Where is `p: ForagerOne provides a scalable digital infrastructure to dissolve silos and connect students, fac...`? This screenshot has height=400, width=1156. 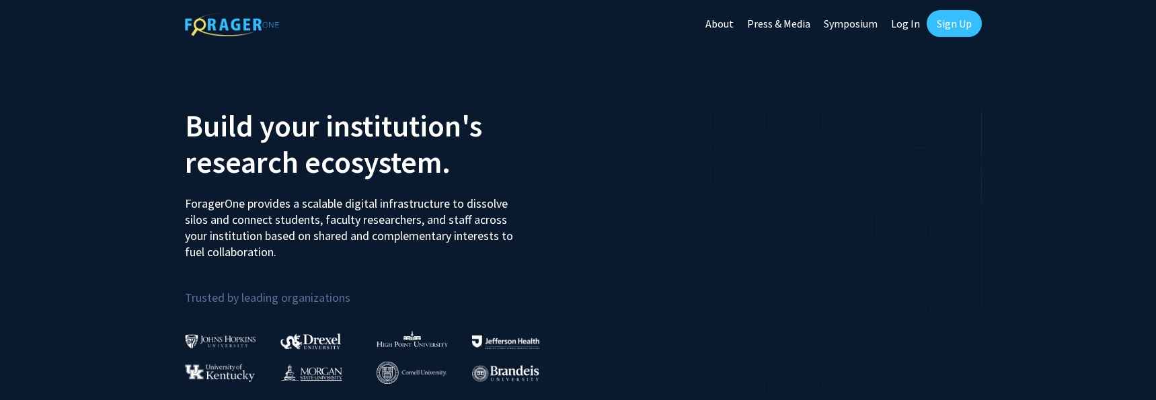
p: ForagerOne provides a scalable digital infrastructure to dissolve silos and connect students, fac... is located at coordinates (354, 223).